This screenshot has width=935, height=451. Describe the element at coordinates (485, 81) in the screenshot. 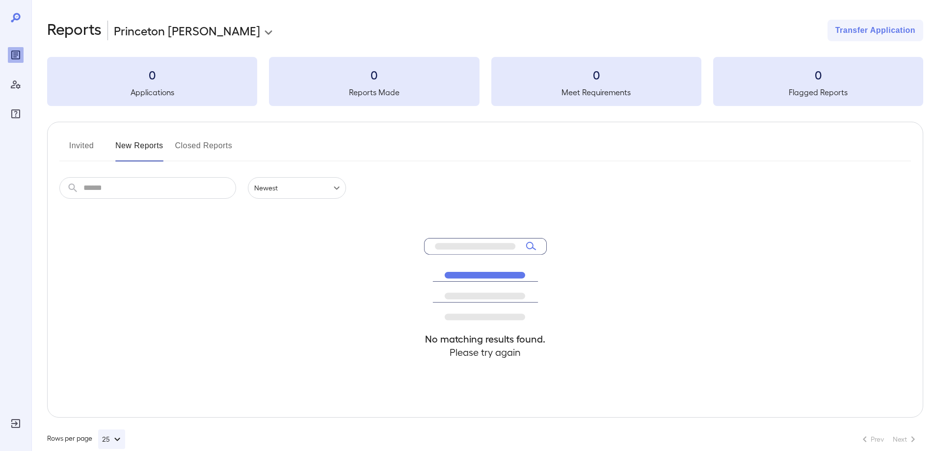

I see `summary: 0Applications0Reports Made0Meet Requirements0Flagged Reports` at that location.